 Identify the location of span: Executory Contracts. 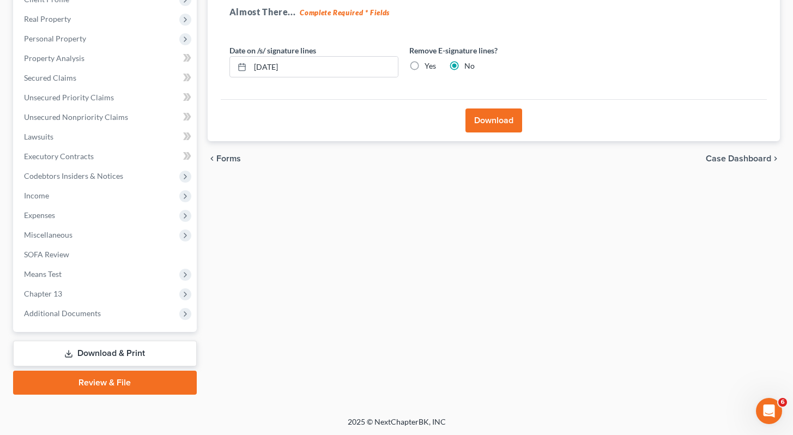
(59, 156).